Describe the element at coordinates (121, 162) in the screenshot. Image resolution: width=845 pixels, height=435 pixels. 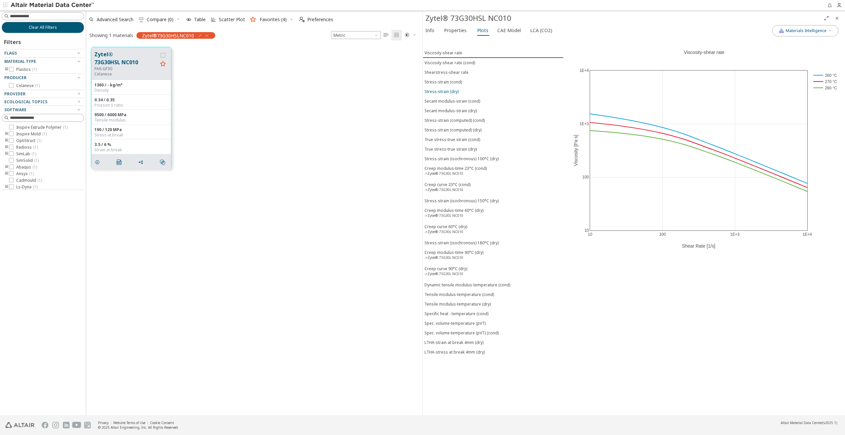
I see `button: PDF Download` at that location.